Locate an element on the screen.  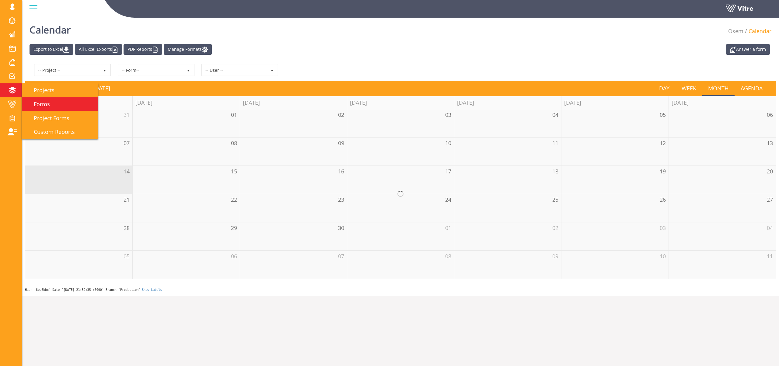
a: Next is located at coordinates (75, 88).